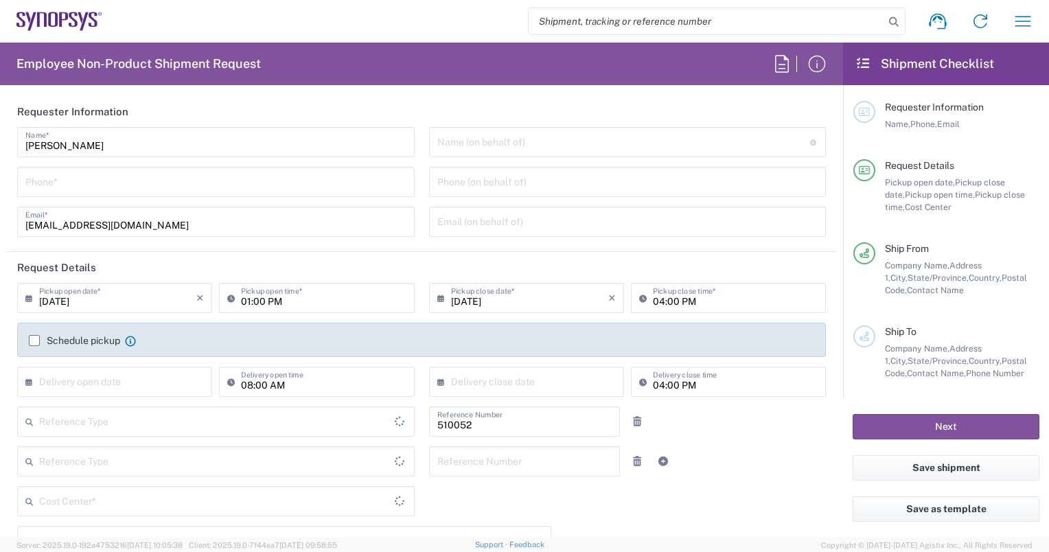 This screenshot has height=552, width=1049. What do you see at coordinates (995, 373) in the screenshot?
I see `span: Phone Number` at bounding box center [995, 373].